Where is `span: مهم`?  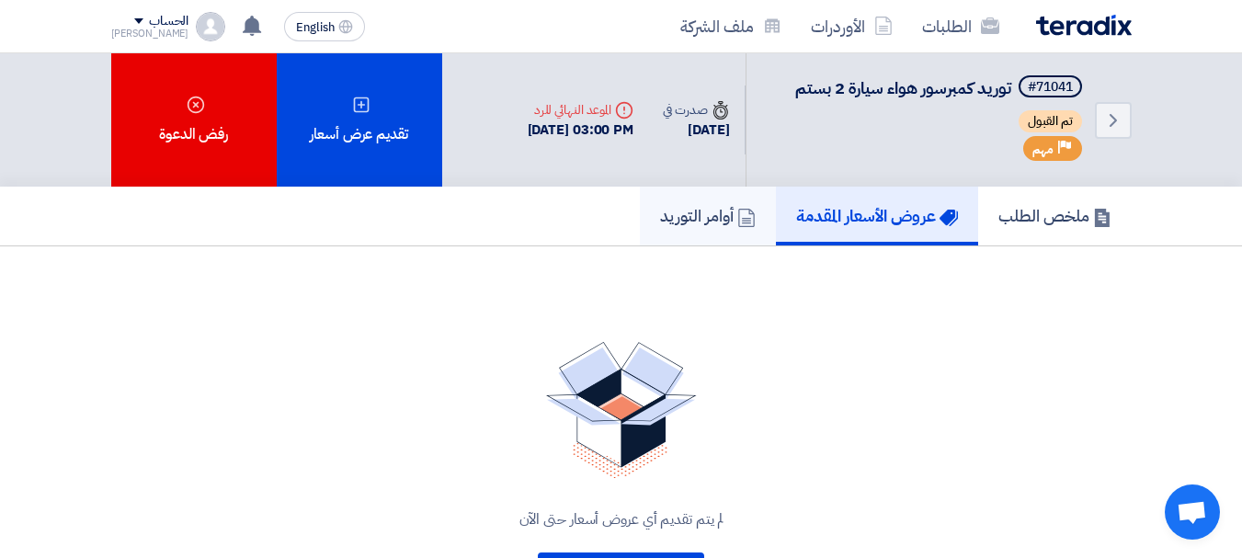 span: مهم is located at coordinates (1043, 149).